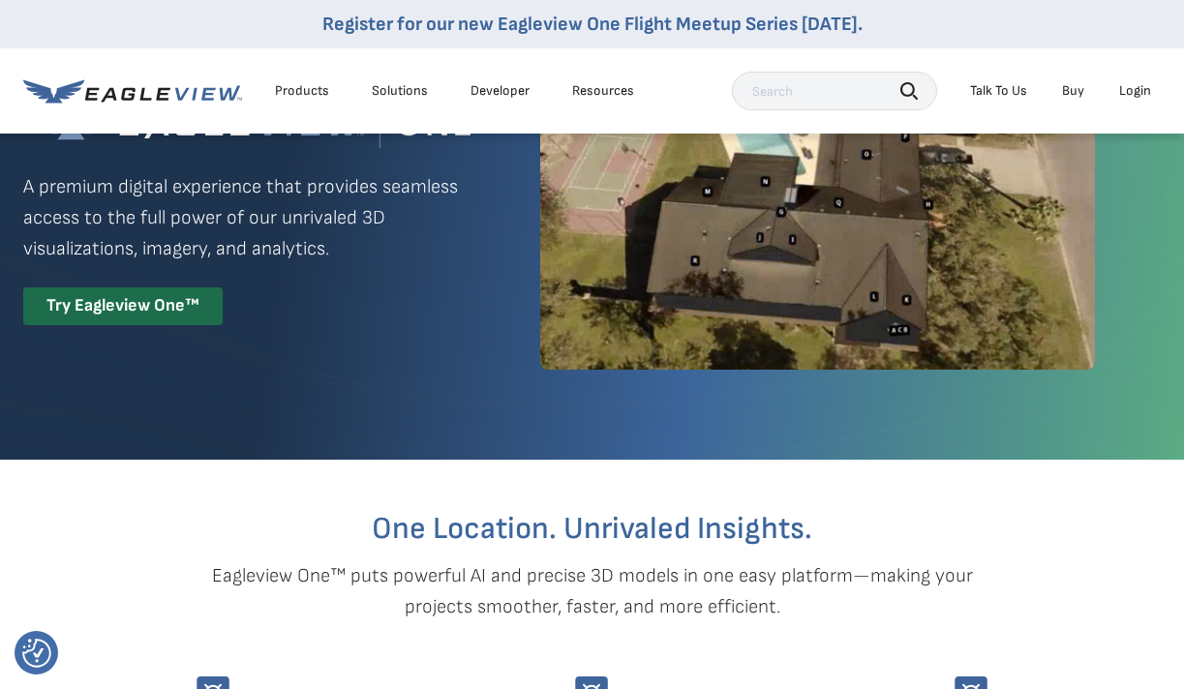 Image resolution: width=1184 pixels, height=689 pixels. Describe the element at coordinates (500, 91) in the screenshot. I see `a: Developer` at that location.